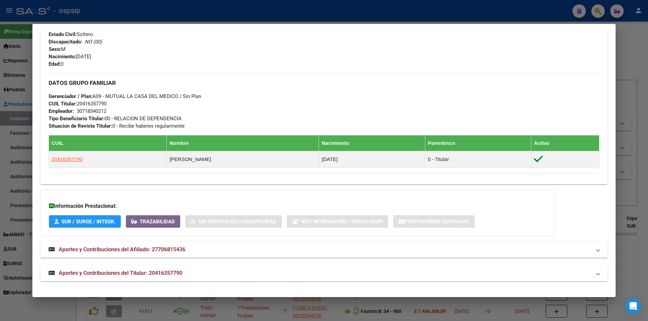 The height and width of the screenshot is (321, 648). What do you see at coordinates (70, 96) in the screenshot?
I see `strong: Gerenciador / Plan:` at bounding box center [70, 96].